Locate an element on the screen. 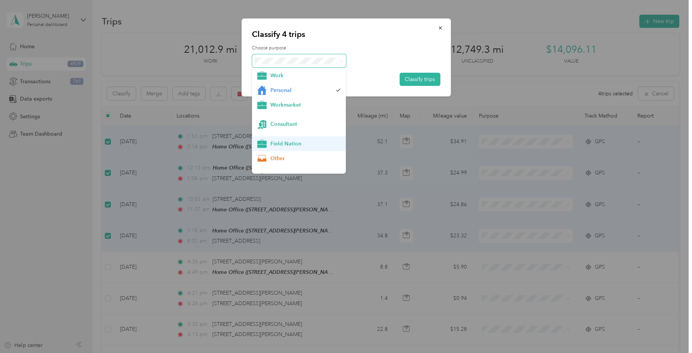 The width and height of the screenshot is (692, 353). label: Choose purpose is located at coordinates (346, 48).